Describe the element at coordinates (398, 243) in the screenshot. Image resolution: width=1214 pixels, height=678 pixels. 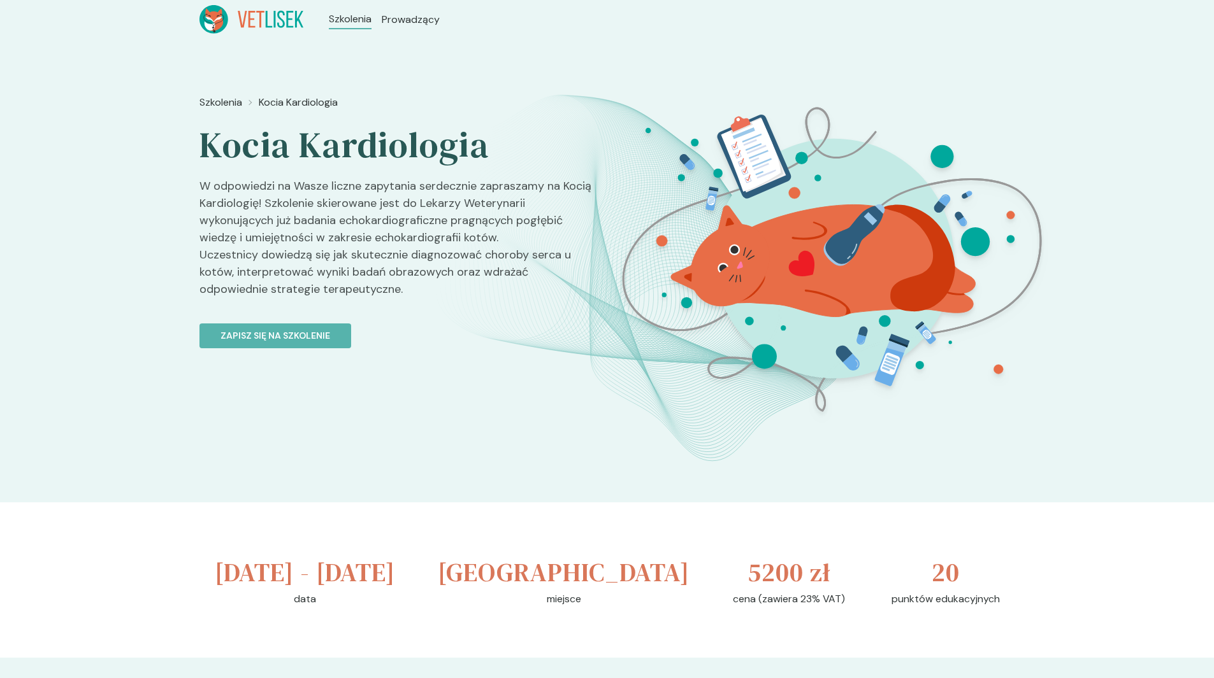
I see `p: W odpowiedzi na Wasze liczne zapytania serdecznie zapraszamy na Kocią Kardiologię! Szkolenie skie...` at that location.